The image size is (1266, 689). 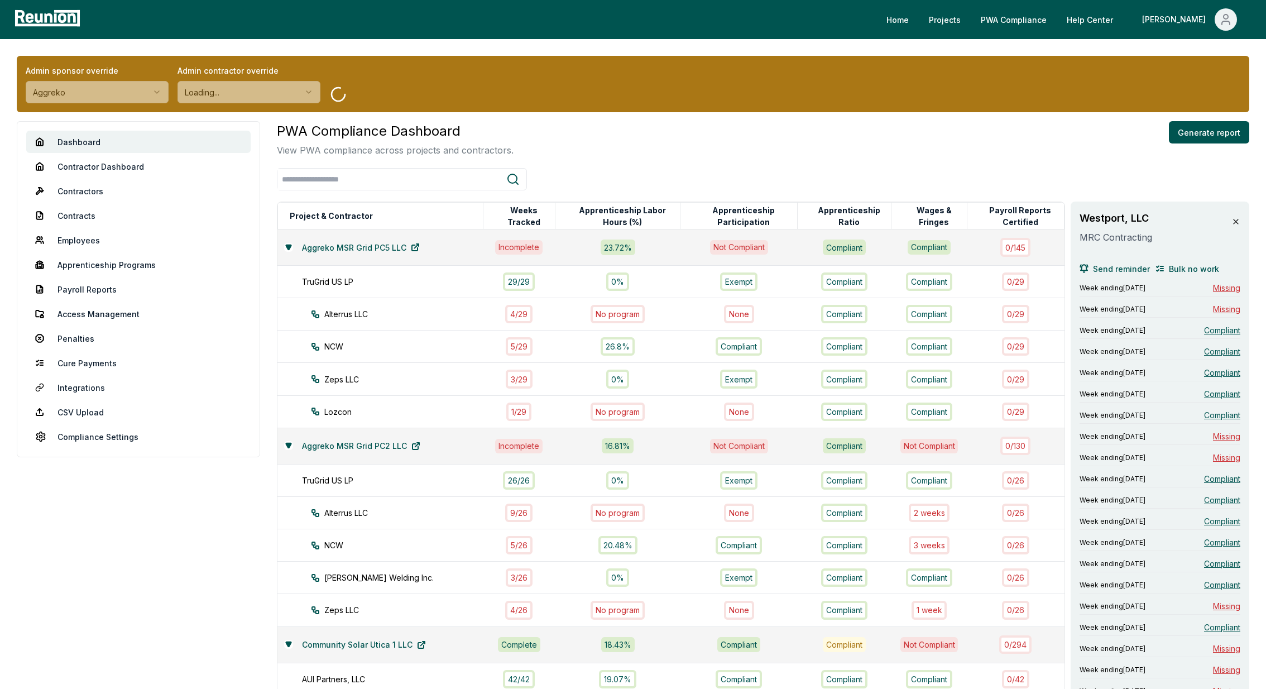 I want to click on div: 4 / 29, so click(x=518, y=314).